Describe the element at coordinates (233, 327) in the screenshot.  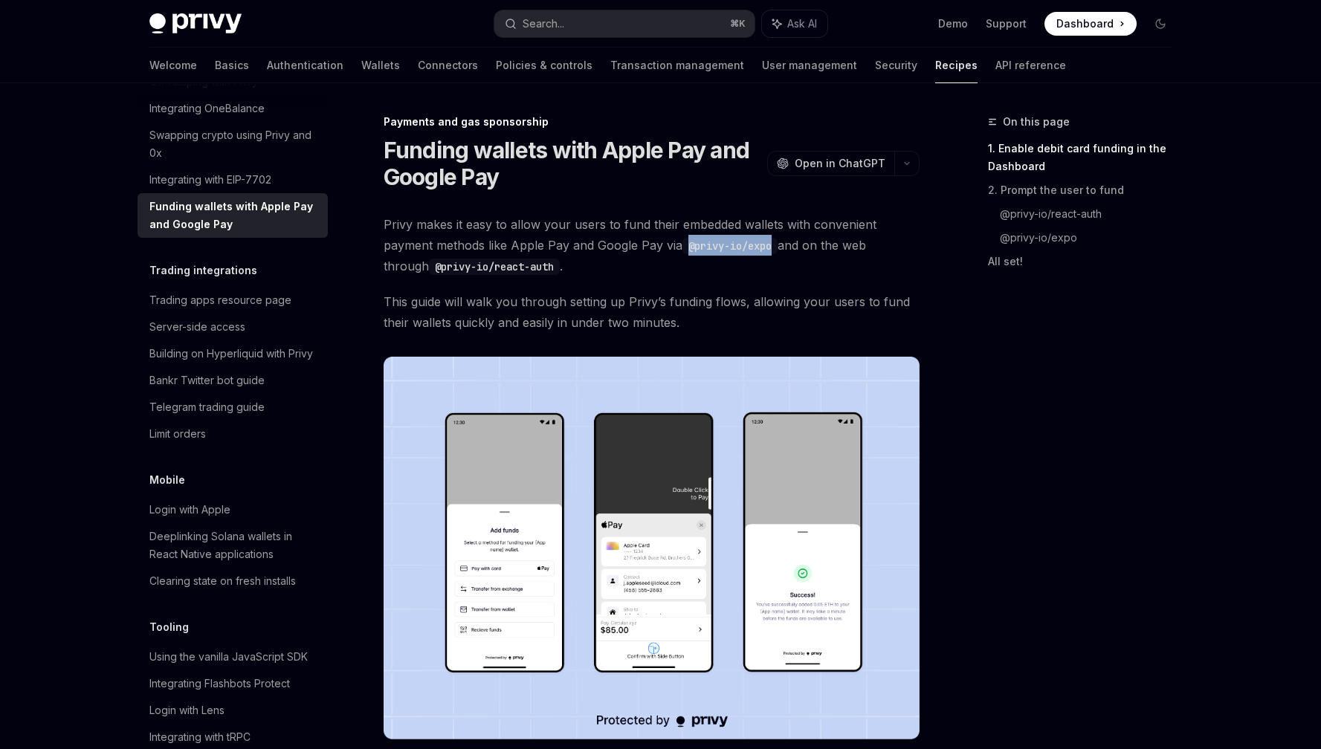
I see `a: Server-side access` at that location.